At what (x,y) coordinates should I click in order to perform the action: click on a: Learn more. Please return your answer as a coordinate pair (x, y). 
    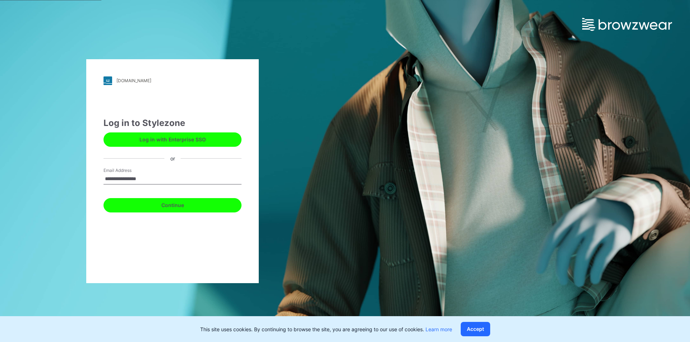
    Looking at the image, I should click on (439, 329).